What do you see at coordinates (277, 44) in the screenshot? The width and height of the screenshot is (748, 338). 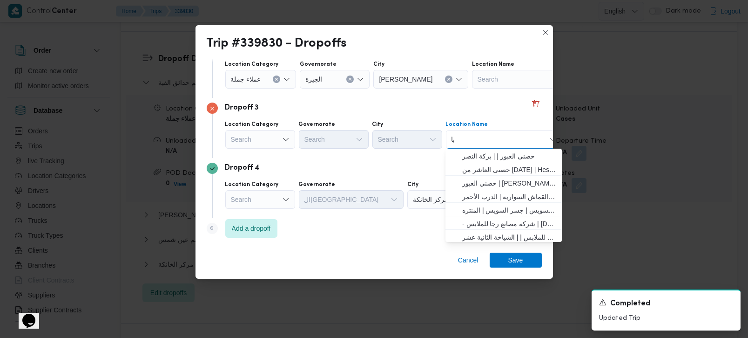 I see `div: Trip #339830 - Dropoffs` at bounding box center [277, 44].